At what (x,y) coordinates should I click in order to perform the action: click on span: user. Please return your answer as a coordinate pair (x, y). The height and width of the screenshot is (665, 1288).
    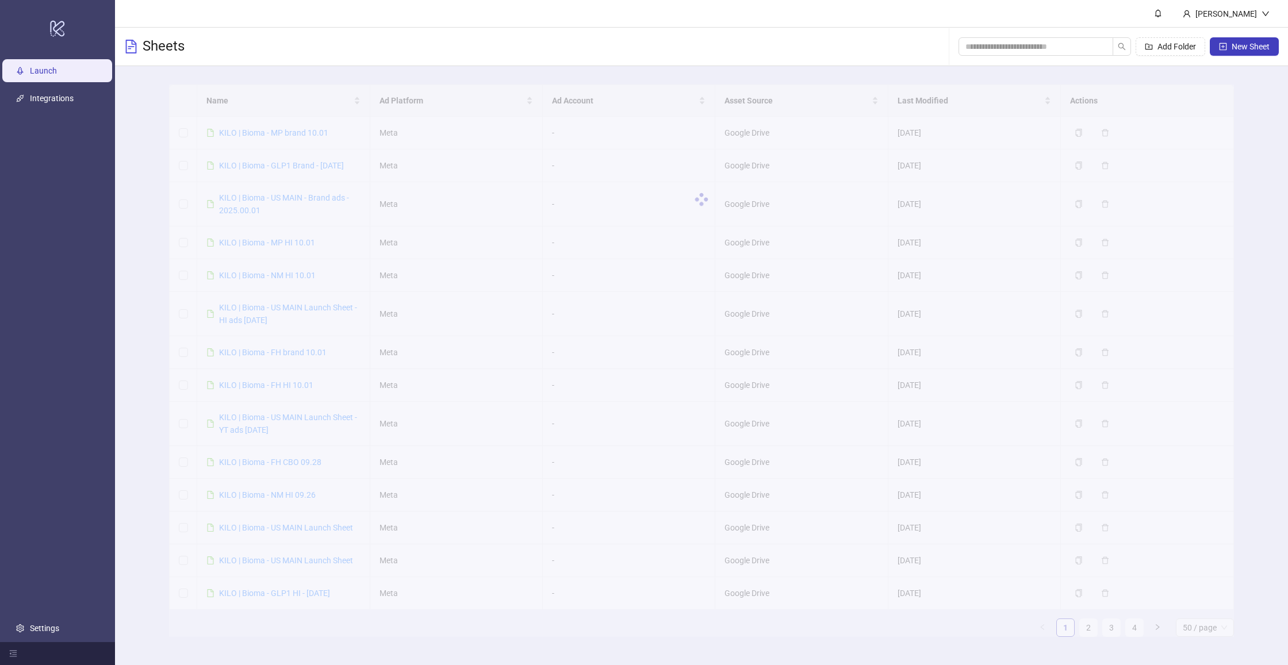
    Looking at the image, I should click on (1187, 14).